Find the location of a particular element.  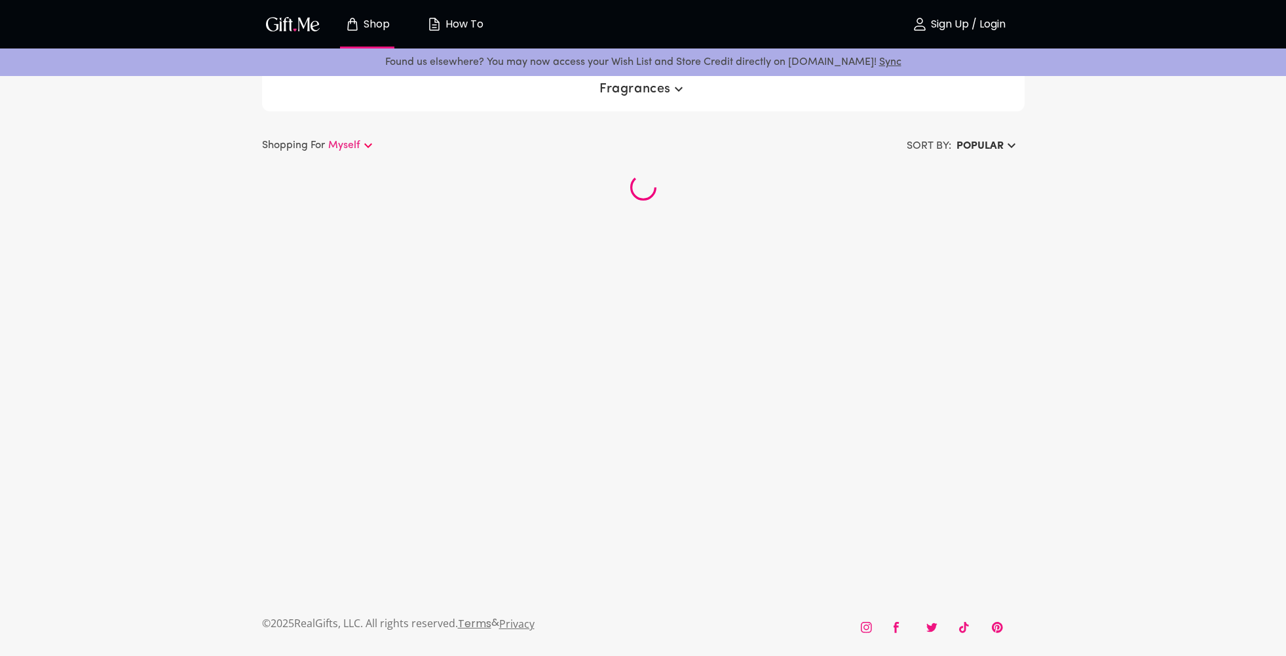

button: Store page is located at coordinates (368, 24).